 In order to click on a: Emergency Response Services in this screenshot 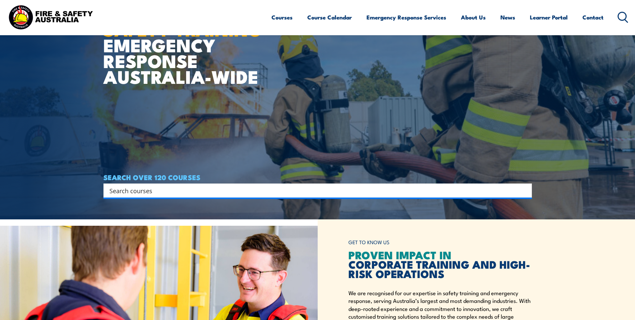, I will do `click(407, 17)`.